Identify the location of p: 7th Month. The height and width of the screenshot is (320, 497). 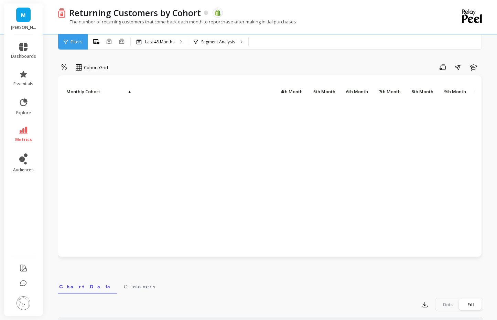
(387, 92).